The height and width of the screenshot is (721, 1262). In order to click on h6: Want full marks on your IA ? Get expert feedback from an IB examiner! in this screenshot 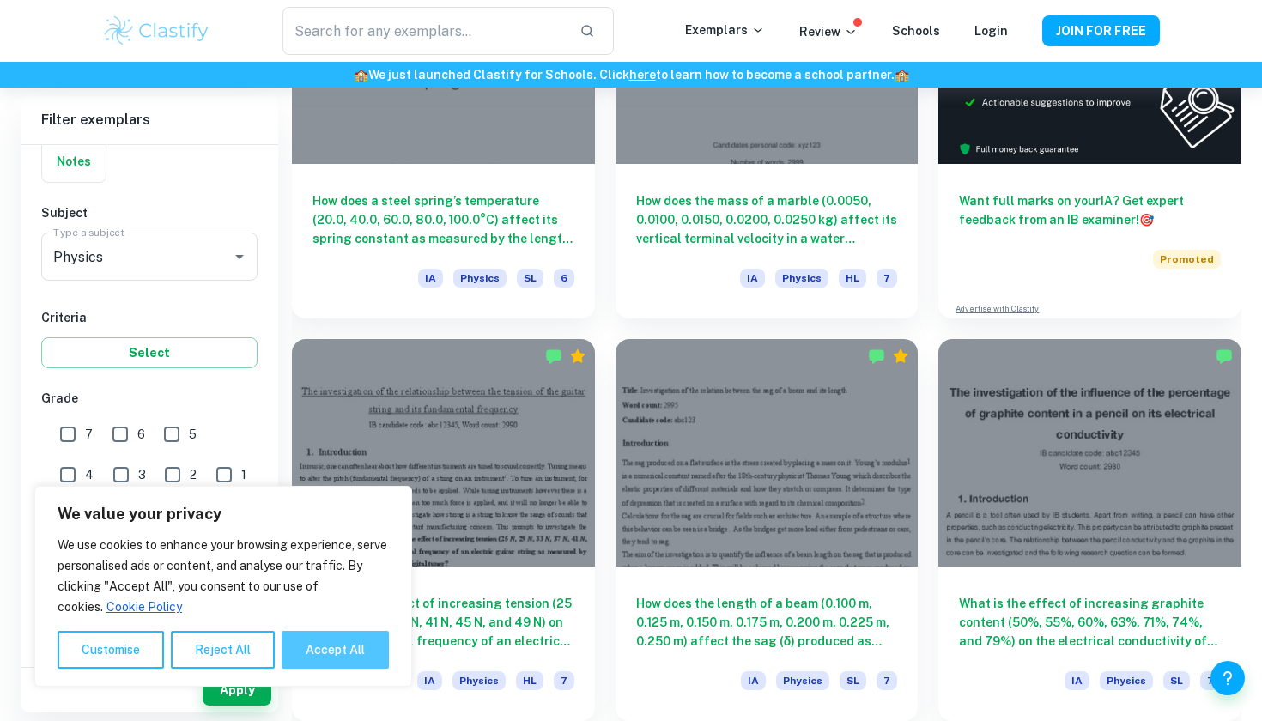, I will do `click(1089, 210)`.